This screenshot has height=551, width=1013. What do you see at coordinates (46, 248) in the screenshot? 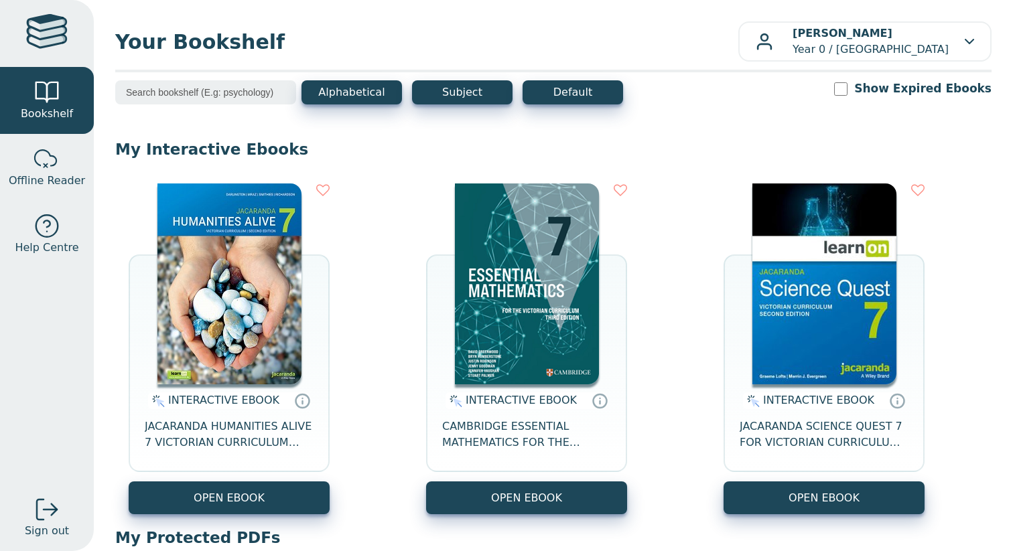
I see `span: Help Centre` at bounding box center [46, 248].